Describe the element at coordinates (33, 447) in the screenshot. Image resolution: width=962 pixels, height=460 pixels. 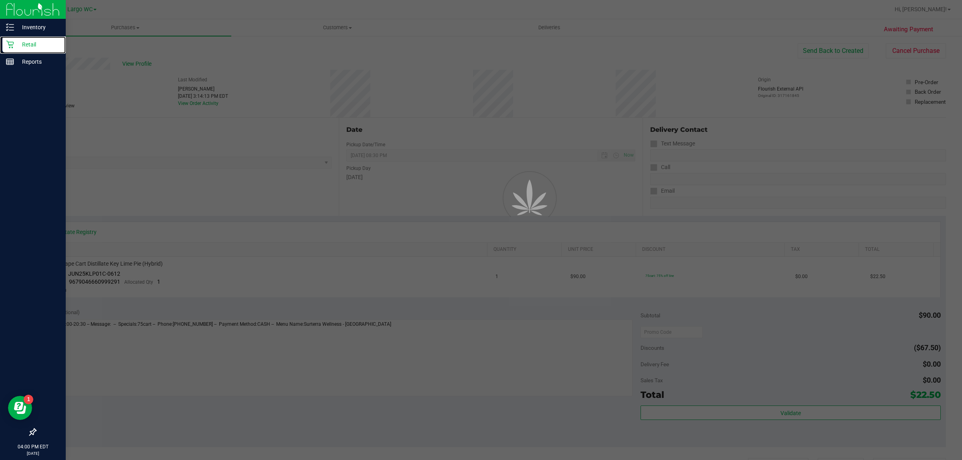
I see `p: 04:00 PM EDT` at that location.